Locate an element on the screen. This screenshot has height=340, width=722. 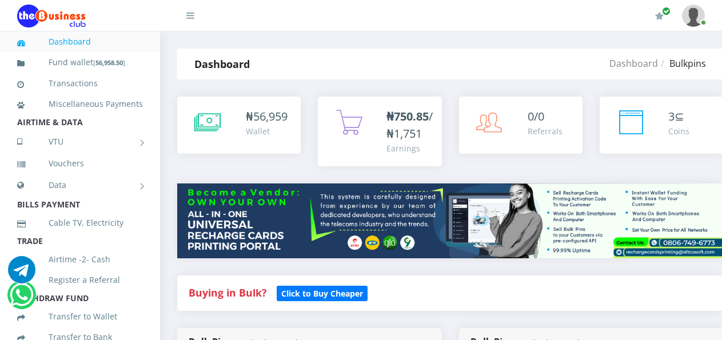
a: Transactions is located at coordinates (80, 83).